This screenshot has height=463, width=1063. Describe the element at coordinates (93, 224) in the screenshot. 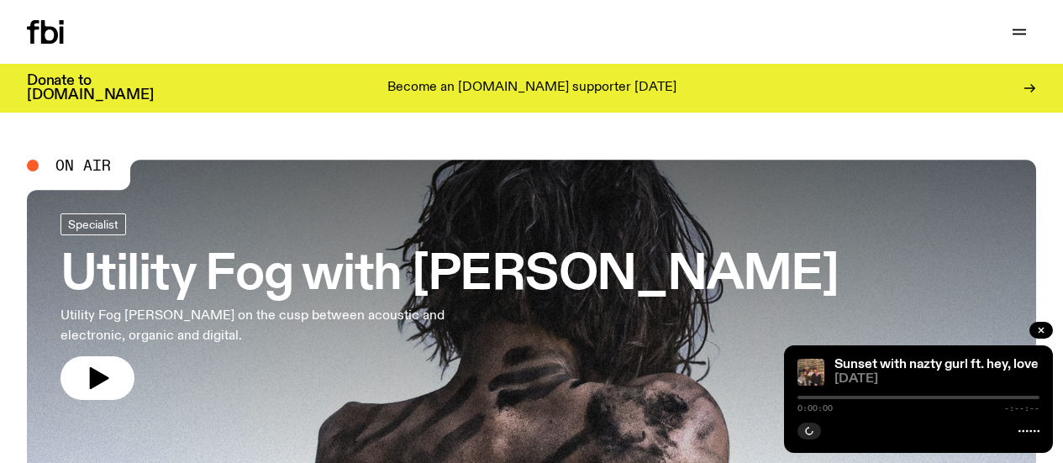

I see `a: Specialist` at that location.